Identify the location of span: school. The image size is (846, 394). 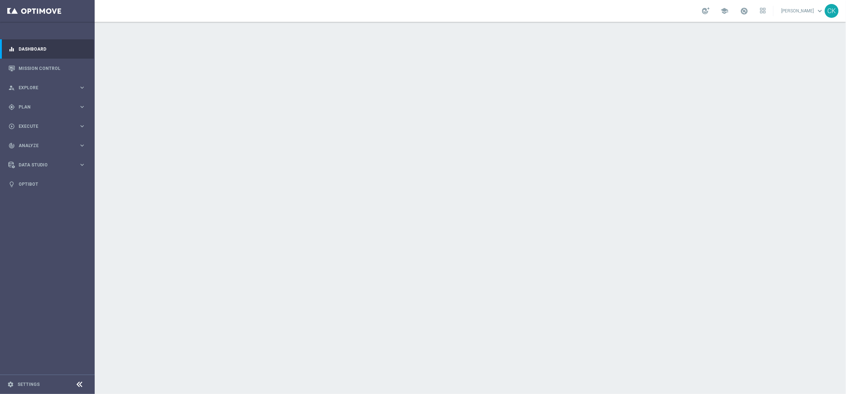
(725, 11).